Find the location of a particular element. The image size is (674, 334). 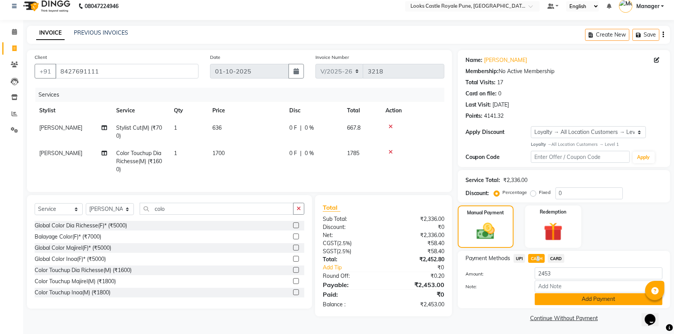

label: Percentage is located at coordinates (515, 192).